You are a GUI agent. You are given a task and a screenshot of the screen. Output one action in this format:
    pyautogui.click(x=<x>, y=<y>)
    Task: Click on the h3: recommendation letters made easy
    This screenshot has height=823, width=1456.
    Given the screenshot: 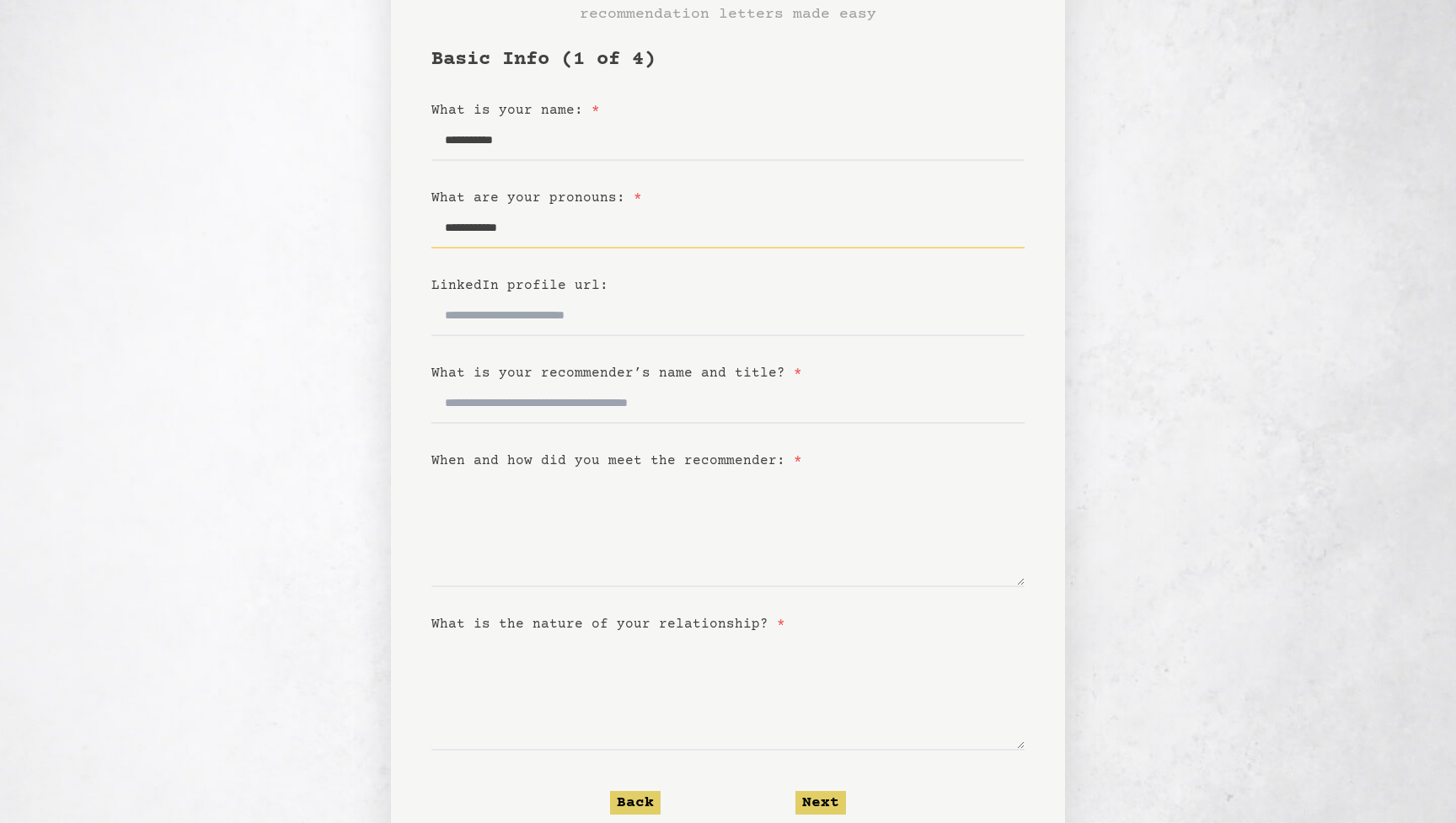 What is the action you would take?
    pyautogui.click(x=728, y=15)
    